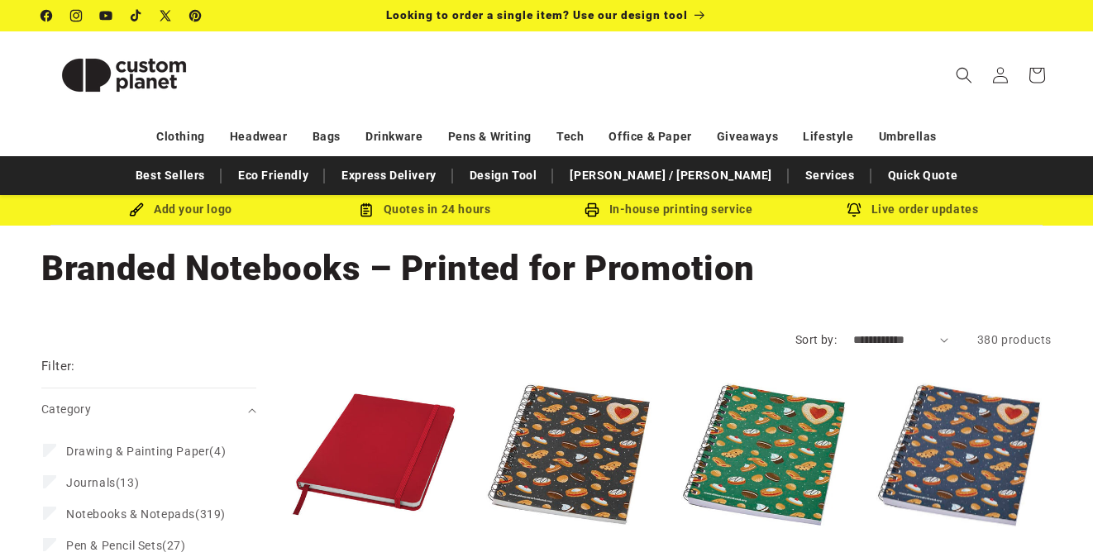  Describe the element at coordinates (58, 366) in the screenshot. I see `h2: Filter:` at that location.